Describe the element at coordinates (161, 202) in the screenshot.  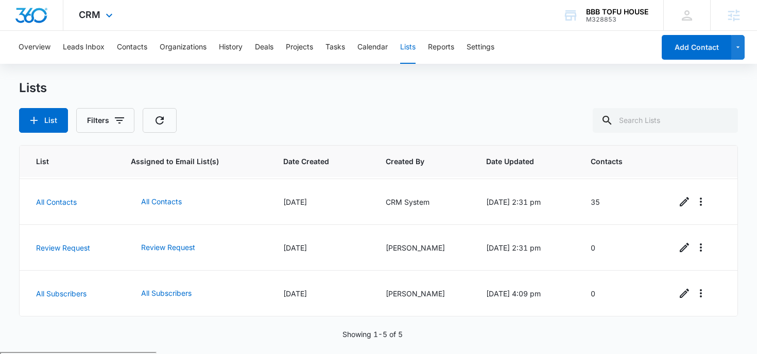
I see `button: All Contacts` at that location.